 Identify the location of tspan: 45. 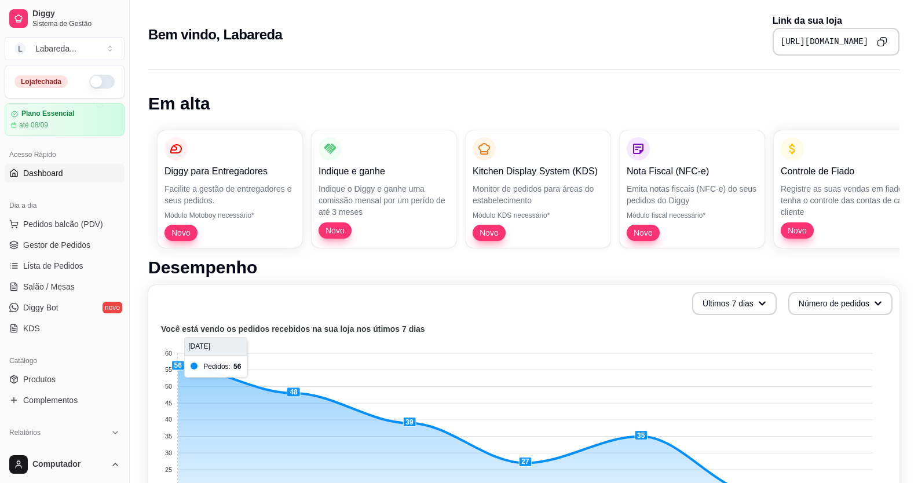
(169, 403).